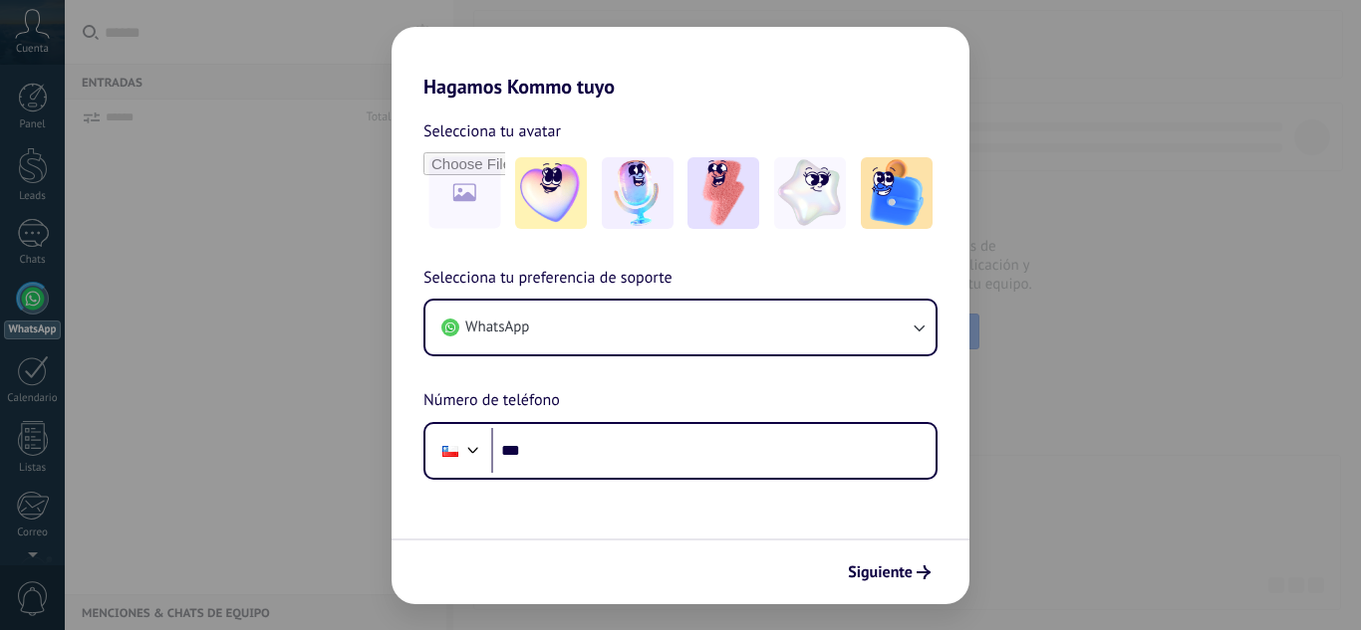  I want to click on button: WhatsApp, so click(680, 328).